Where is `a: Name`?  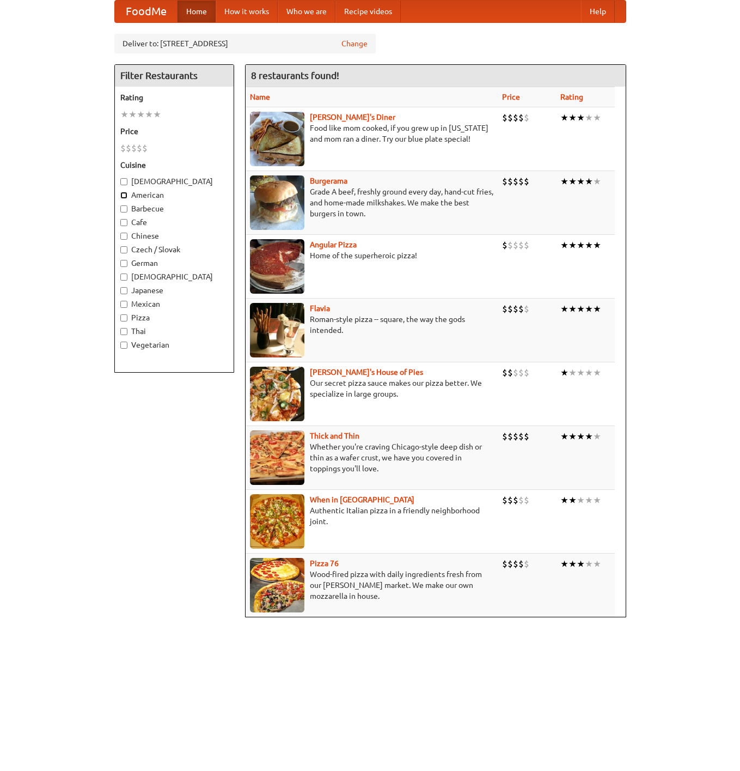
a: Name is located at coordinates (260, 97).